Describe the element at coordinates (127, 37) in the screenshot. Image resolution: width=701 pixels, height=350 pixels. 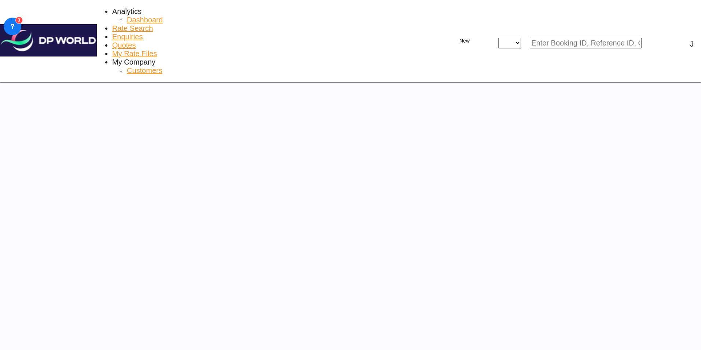
I see `span: Enquiries` at that location.